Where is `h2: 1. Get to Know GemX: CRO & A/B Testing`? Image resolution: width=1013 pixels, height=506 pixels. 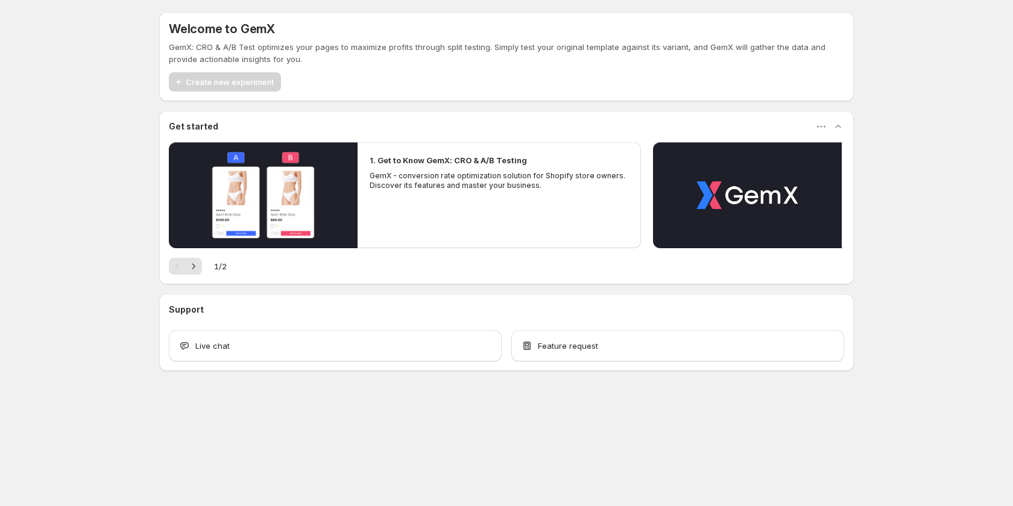 h2: 1. Get to Know GemX: CRO & A/B Testing is located at coordinates (448, 160).